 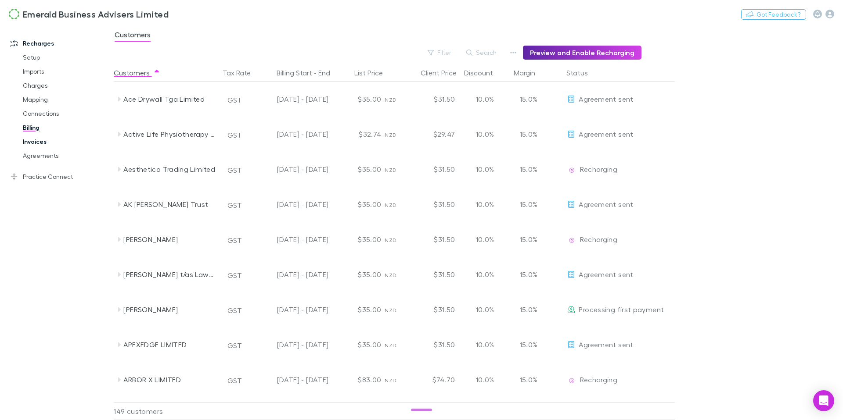 What do you see at coordinates (137, 73) in the screenshot?
I see `button: Customers` at bounding box center [137, 73].